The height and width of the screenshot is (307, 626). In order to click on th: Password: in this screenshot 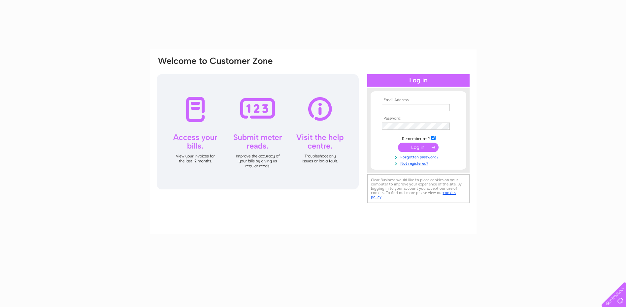, I will do `click(418, 119)`.